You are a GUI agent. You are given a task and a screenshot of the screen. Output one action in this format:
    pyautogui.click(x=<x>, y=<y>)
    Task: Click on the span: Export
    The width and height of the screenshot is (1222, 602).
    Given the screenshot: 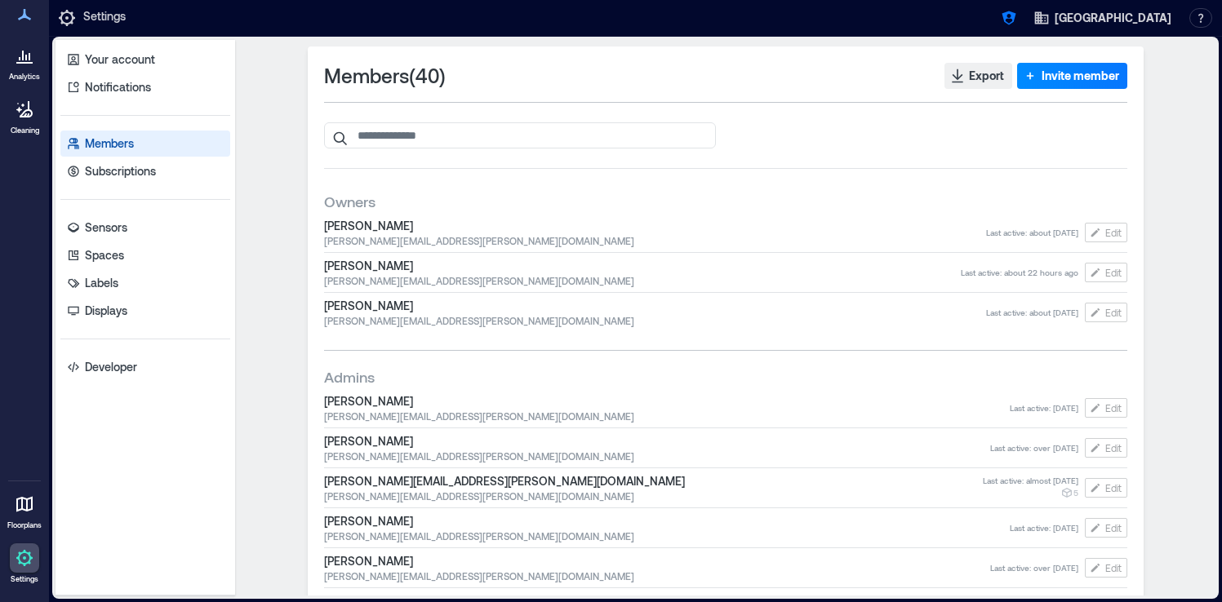 What is the action you would take?
    pyautogui.click(x=986, y=76)
    